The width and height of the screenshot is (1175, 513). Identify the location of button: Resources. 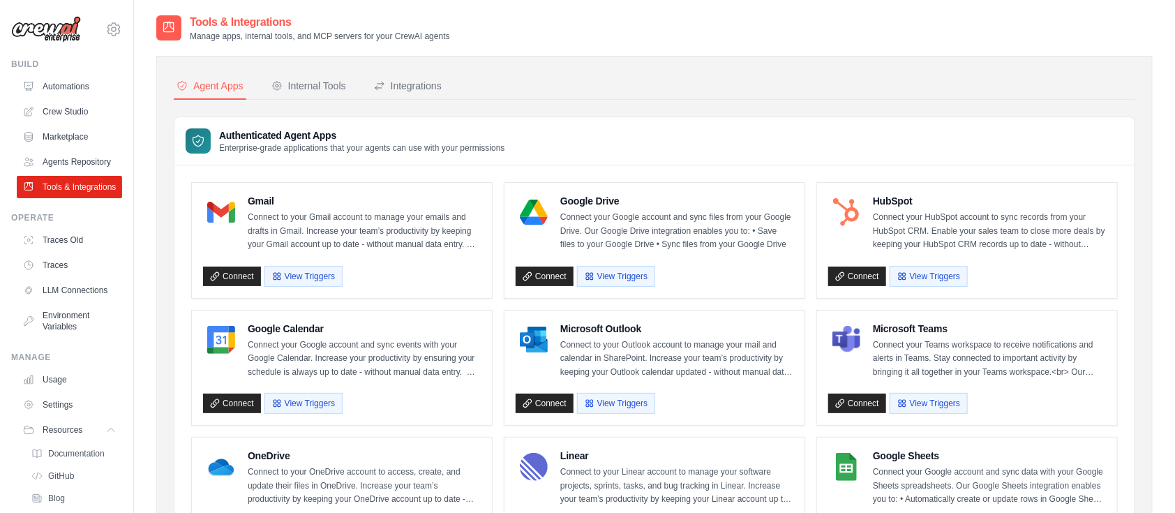
(69, 430).